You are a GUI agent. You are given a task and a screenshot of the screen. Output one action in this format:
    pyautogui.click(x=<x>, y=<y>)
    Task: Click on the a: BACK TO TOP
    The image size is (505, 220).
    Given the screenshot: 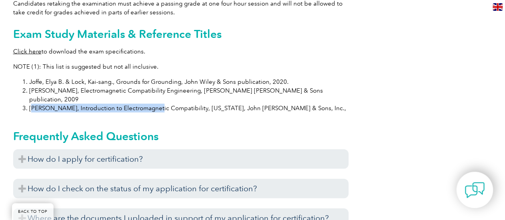 What is the action you would take?
    pyautogui.click(x=33, y=212)
    